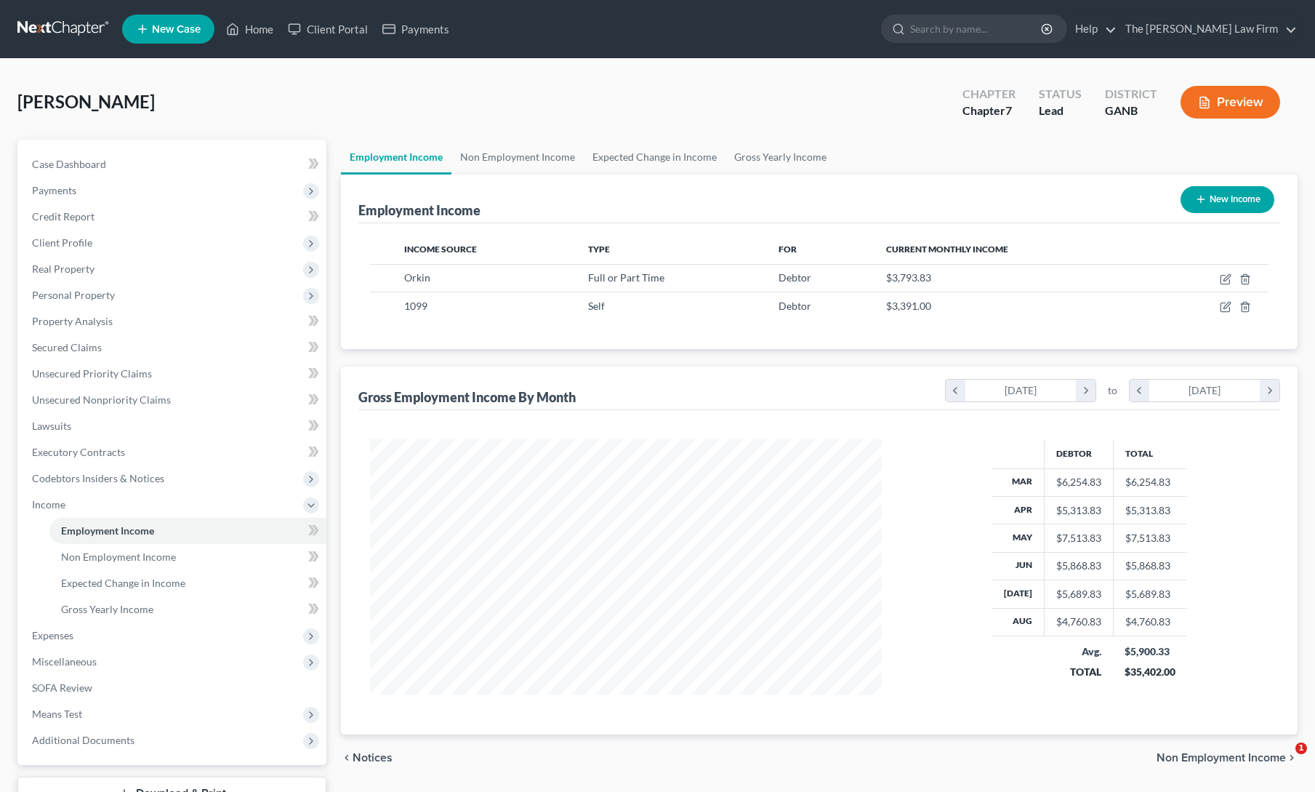 The height and width of the screenshot is (792, 1315). I want to click on span: Gross Yearly Income, so click(107, 609).